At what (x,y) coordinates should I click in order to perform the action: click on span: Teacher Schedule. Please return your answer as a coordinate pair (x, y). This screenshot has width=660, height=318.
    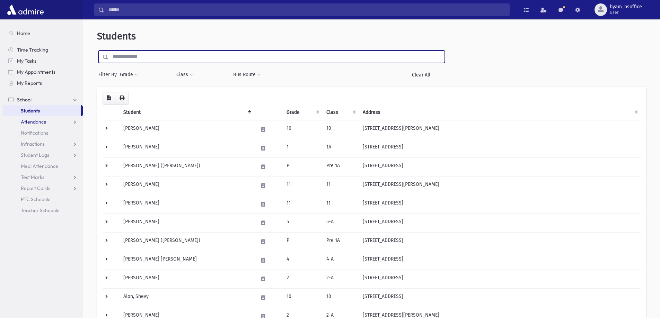
    Looking at the image, I should click on (40, 211).